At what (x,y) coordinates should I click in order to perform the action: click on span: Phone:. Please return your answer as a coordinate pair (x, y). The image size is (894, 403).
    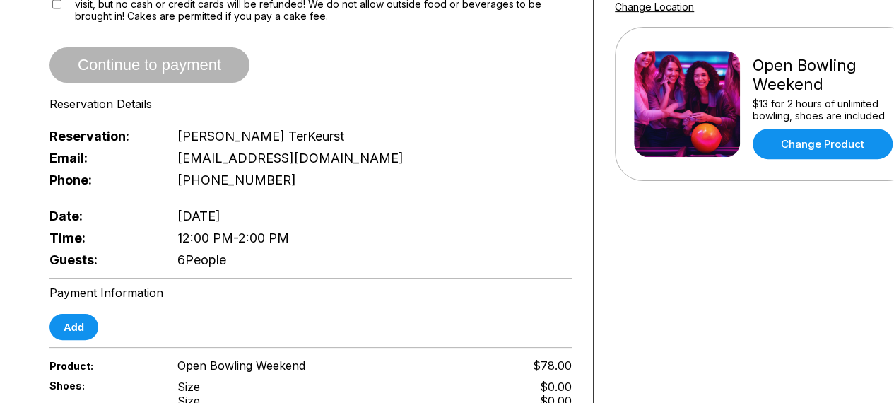
    Looking at the image, I should click on (102, 179).